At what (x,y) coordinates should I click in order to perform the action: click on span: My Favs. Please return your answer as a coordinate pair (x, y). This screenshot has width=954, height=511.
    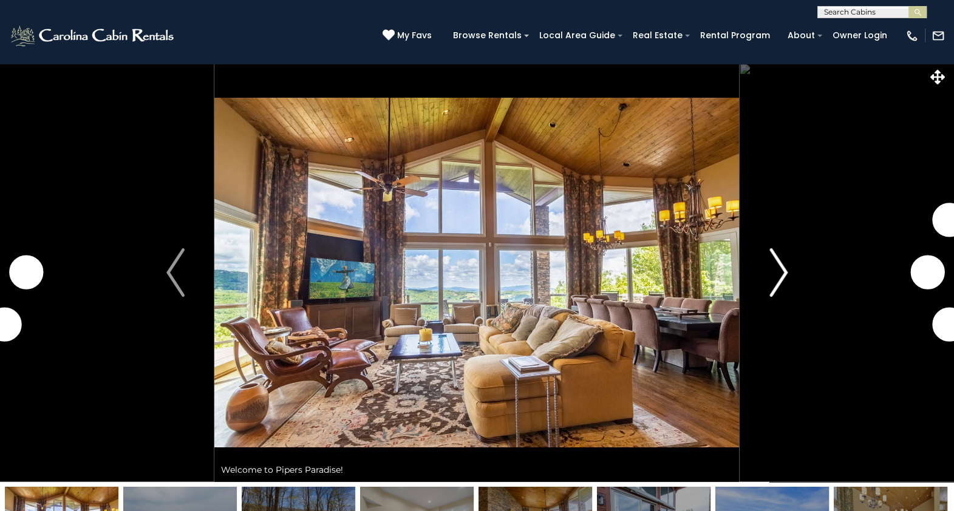
    Looking at the image, I should click on (414, 35).